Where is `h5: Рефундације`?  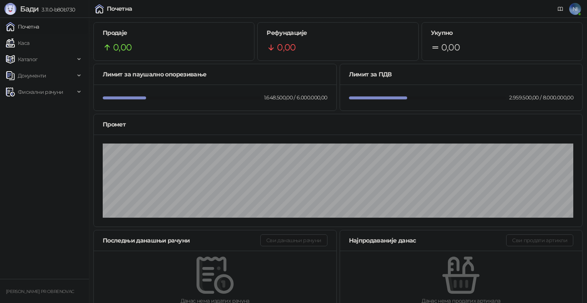
h5: Рефундације is located at coordinates (338, 33).